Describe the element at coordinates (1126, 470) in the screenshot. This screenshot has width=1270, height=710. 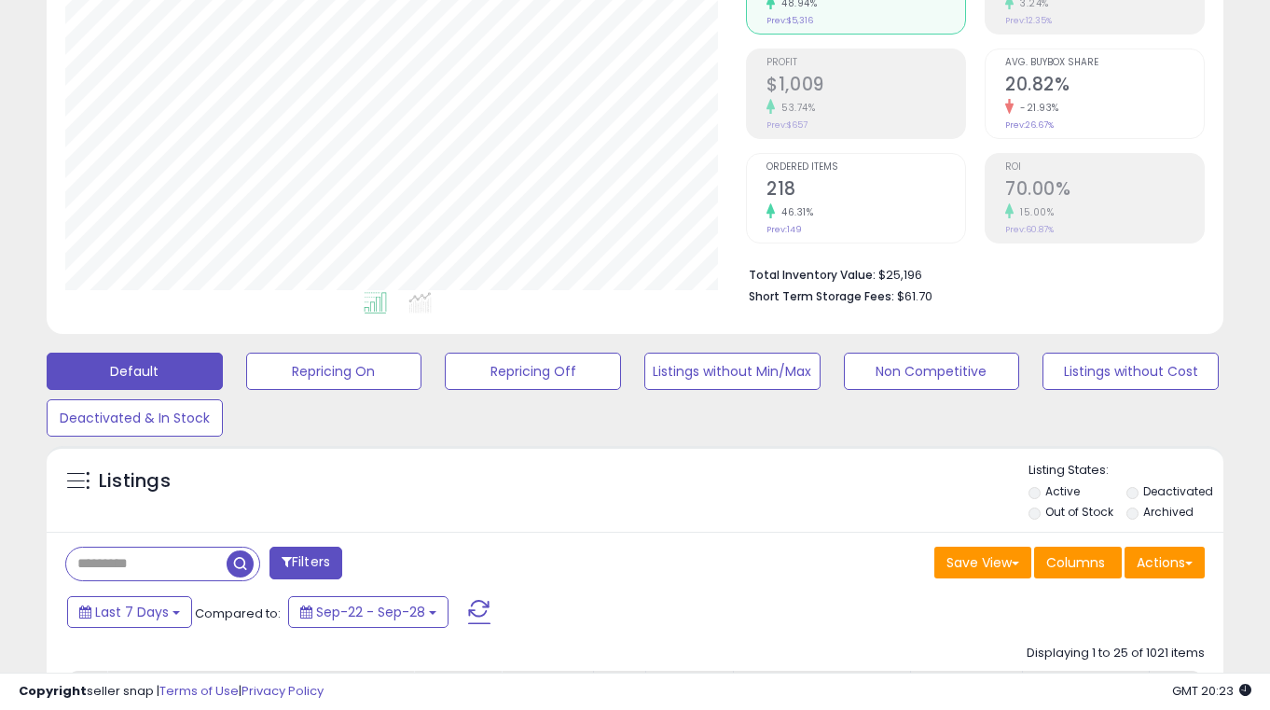
I see `p: Listing States:` at that location.